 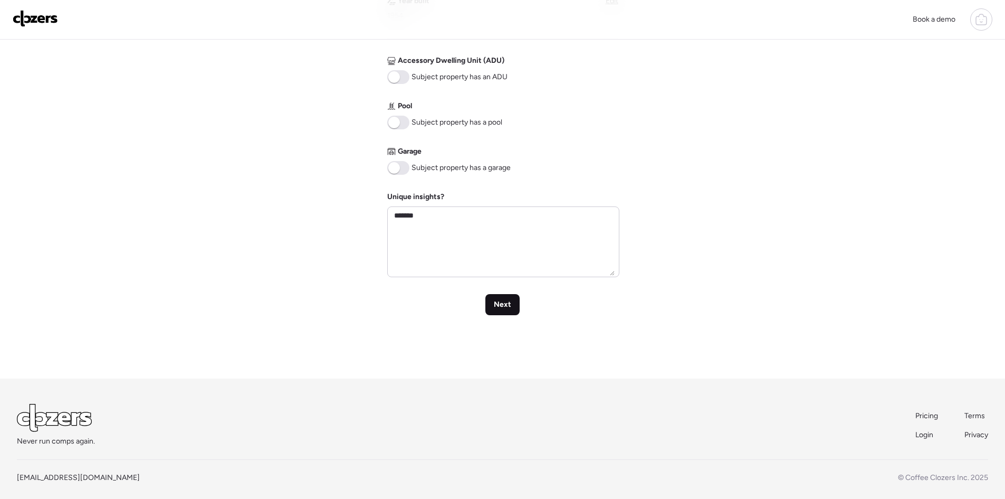 What do you see at coordinates (943, 477) in the screenshot?
I see `span: © Coffee Clozers Inc. 2025` at bounding box center [943, 477].